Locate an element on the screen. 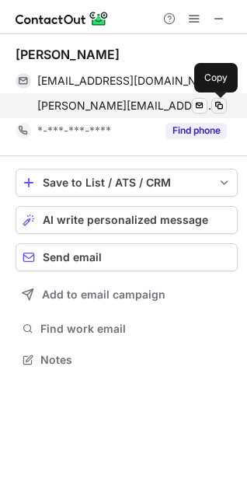 This screenshot has height=496, width=247. img: ContactOut v5.3.10 is located at coordinates (62, 19).